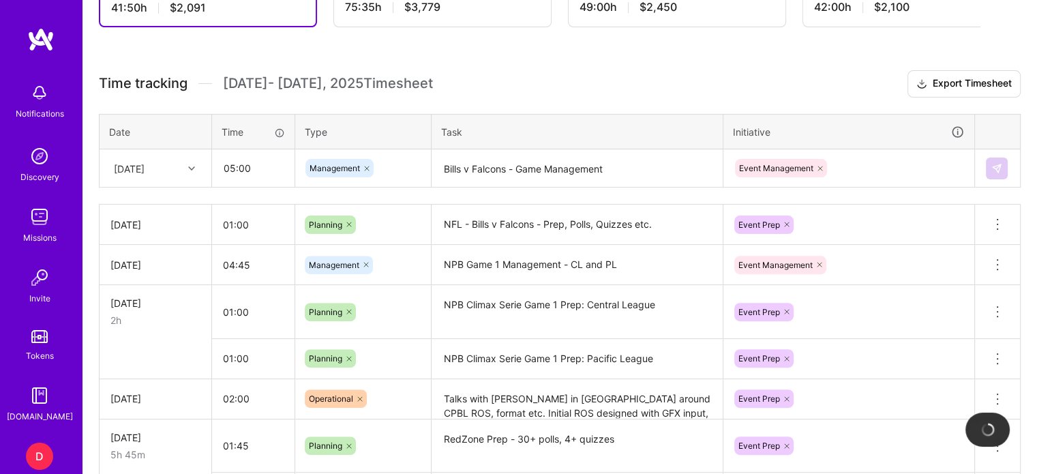  I want to click on div: 2h, so click(155, 320).